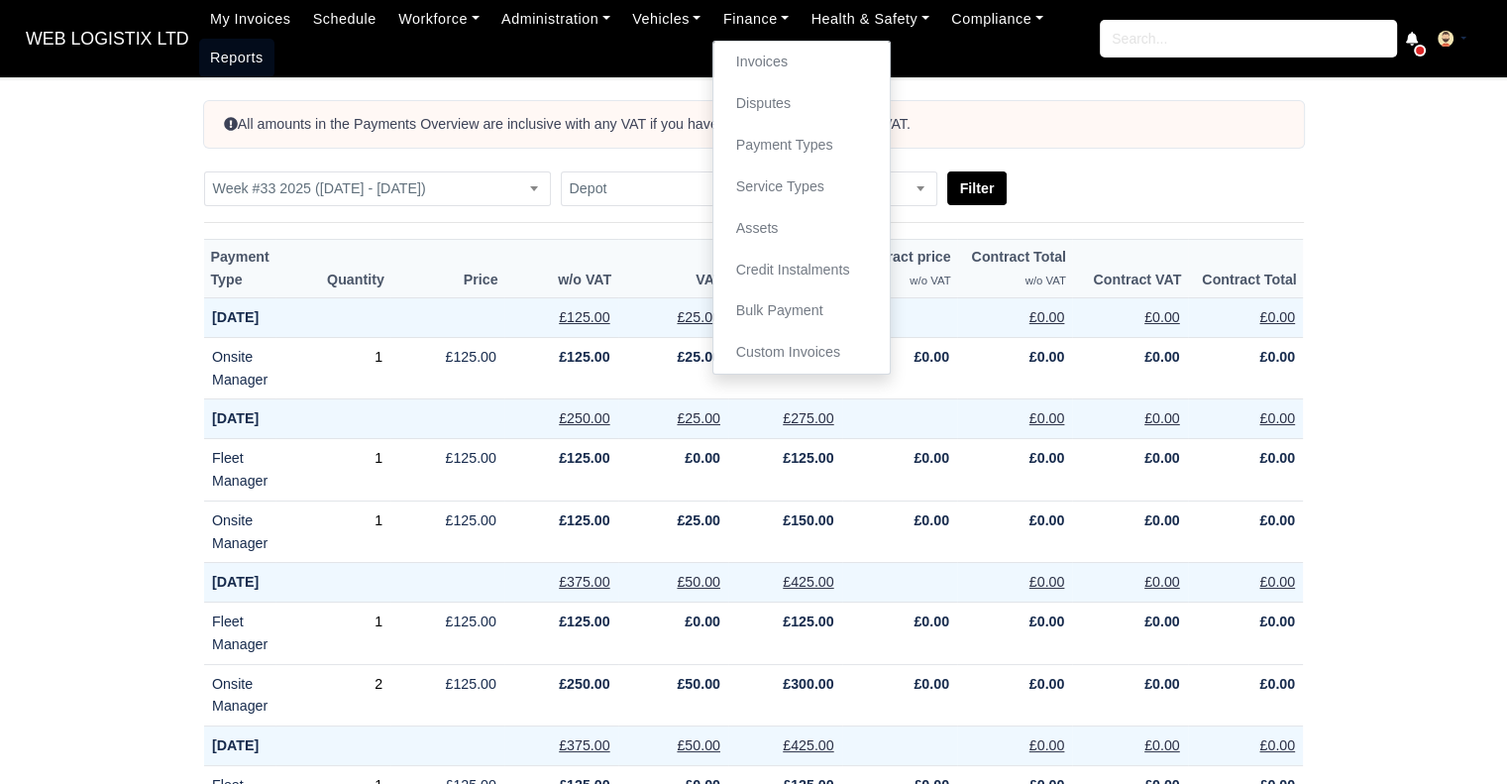  What do you see at coordinates (802, 229) in the screenshot?
I see `a: Assets` at bounding box center [802, 229].